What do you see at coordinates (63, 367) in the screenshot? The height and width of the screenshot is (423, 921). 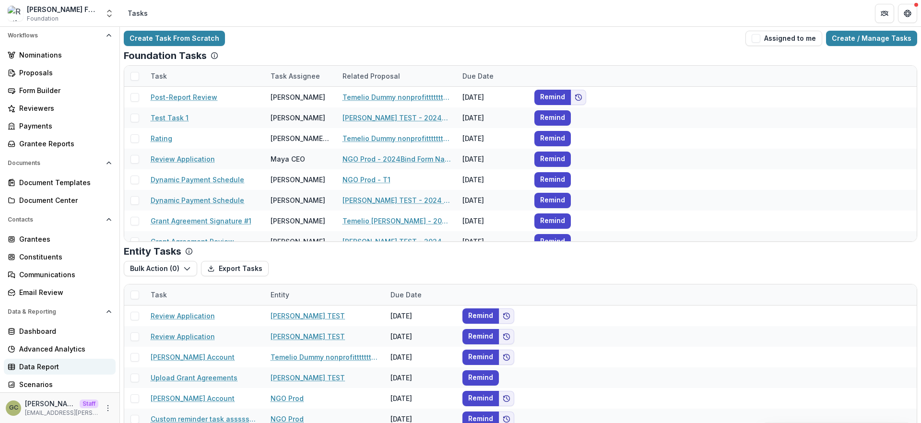 I see `div: Data Report` at bounding box center [63, 367].